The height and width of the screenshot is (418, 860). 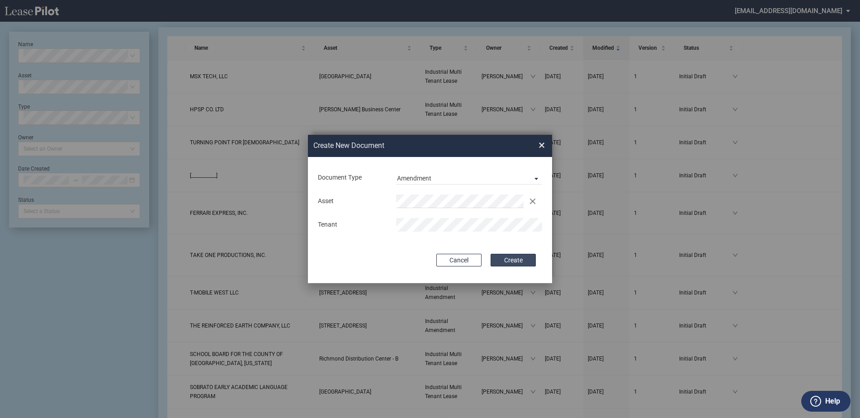 I want to click on div: Tenant, so click(x=351, y=225).